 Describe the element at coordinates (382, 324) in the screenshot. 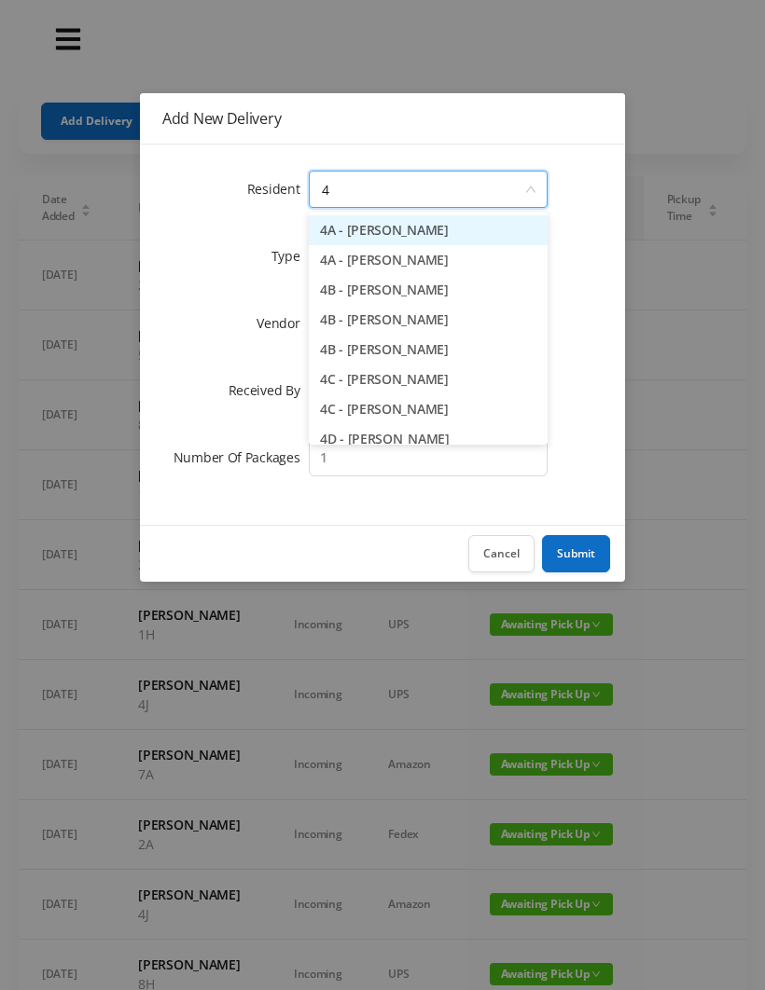

I see `form: Add New Delivery` at that location.